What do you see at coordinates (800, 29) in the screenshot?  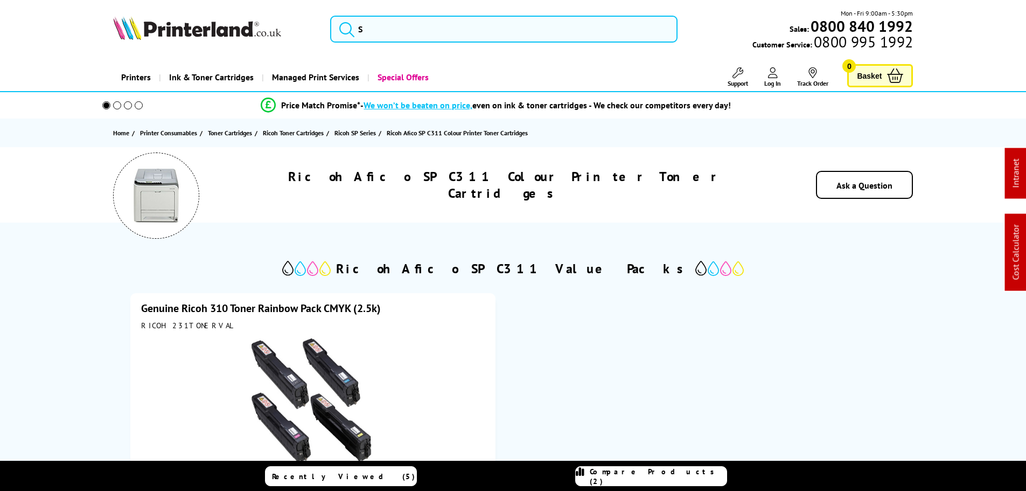 I see `span: Sales:` at bounding box center [800, 29].